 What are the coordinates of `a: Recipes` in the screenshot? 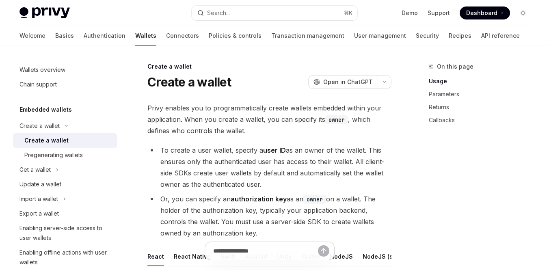 It's located at (460, 36).